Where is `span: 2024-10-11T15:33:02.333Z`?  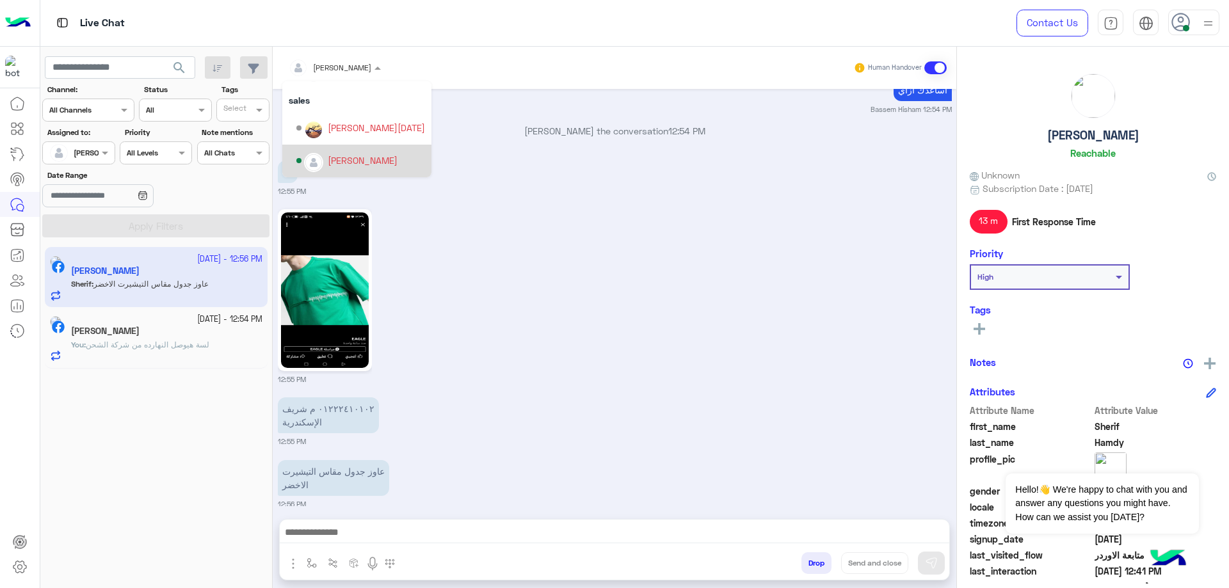
span: 2024-10-11T15:33:02.333Z is located at coordinates (1156, 539).